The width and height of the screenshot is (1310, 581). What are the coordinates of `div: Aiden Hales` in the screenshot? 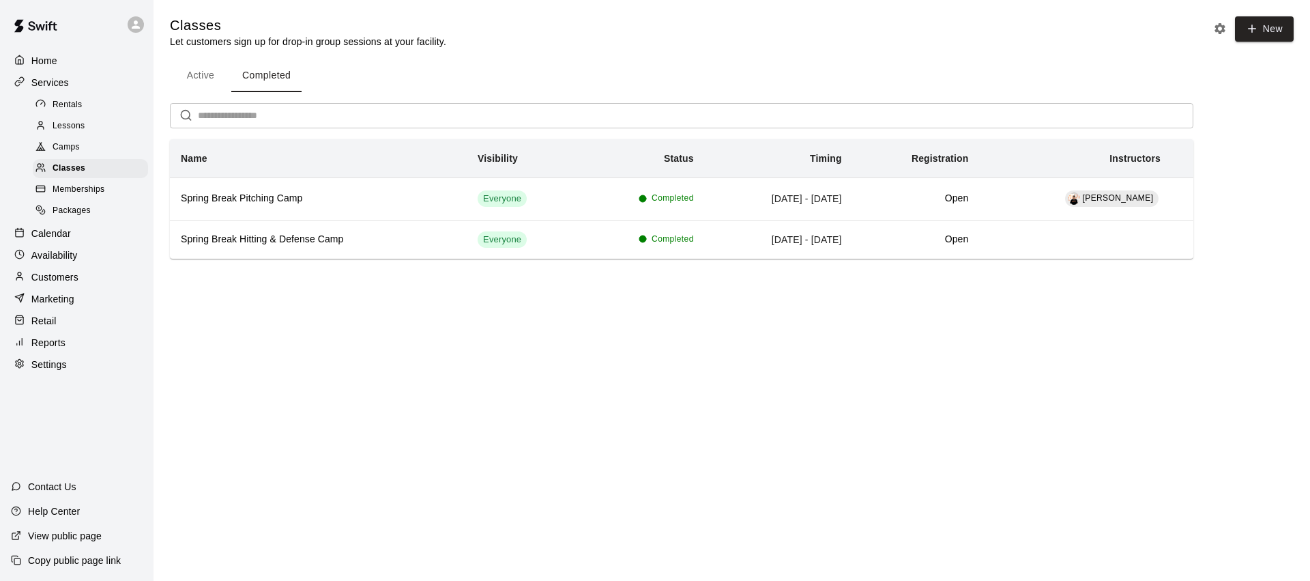 It's located at (1074, 199).